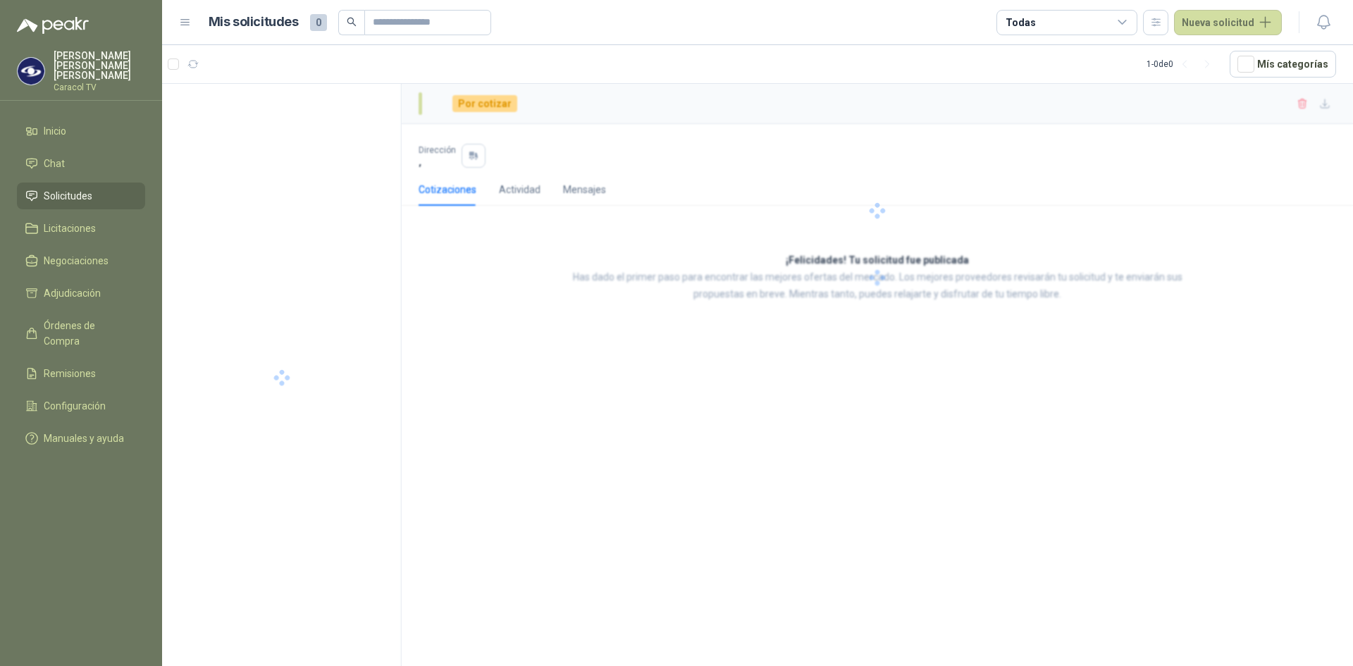 This screenshot has width=1353, height=666. I want to click on span: Configuración, so click(75, 406).